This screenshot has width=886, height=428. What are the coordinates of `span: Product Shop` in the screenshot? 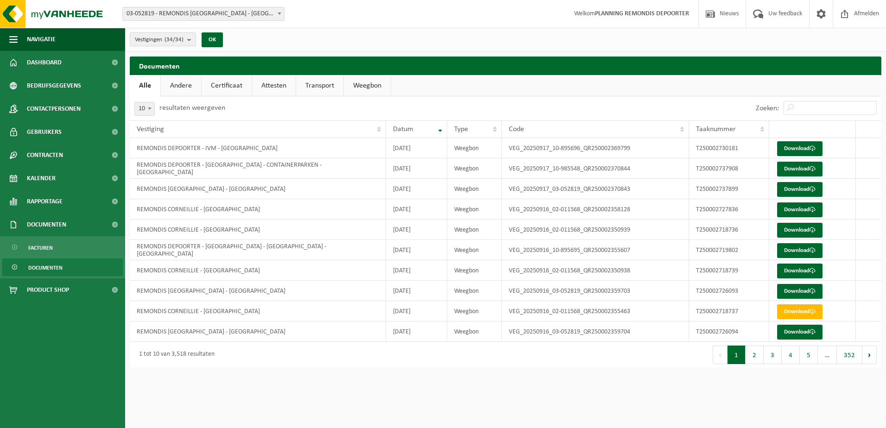 It's located at (48, 290).